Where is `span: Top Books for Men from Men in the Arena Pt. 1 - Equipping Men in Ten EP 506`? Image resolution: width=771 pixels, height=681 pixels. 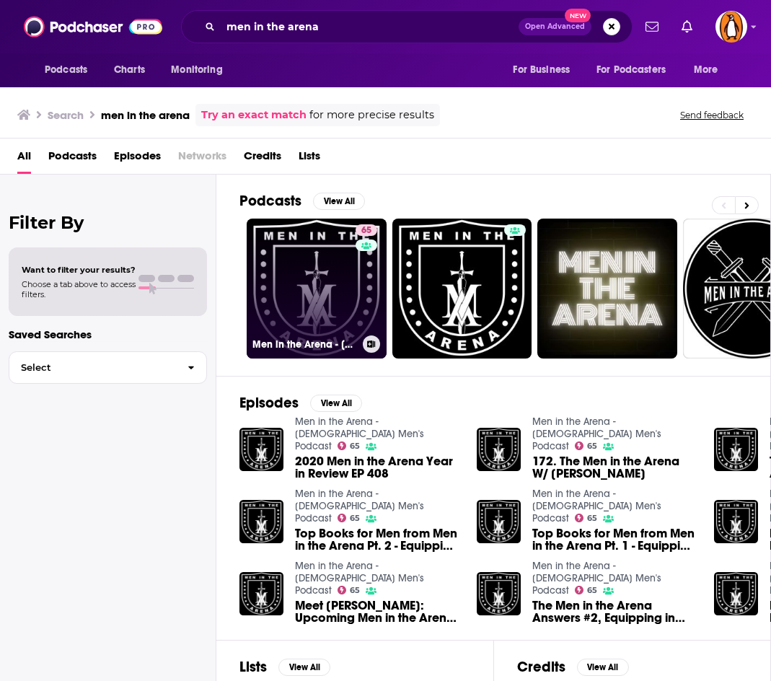 span: Top Books for Men from Men in the Arena Pt. 1 - Equipping Men in Ten EP 506 is located at coordinates (615, 540).